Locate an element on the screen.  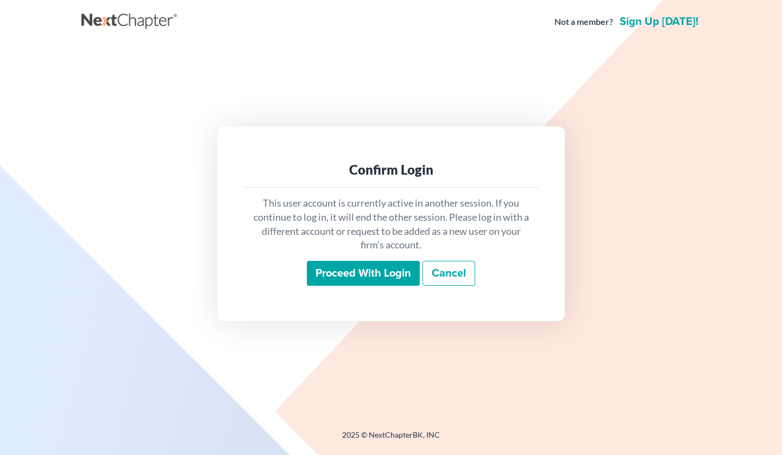
input: Proceed with login is located at coordinates (363, 274).